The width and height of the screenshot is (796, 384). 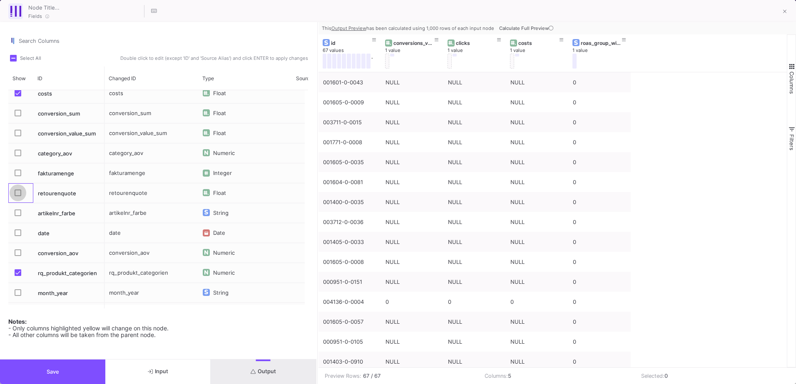 I want to click on button: Output, so click(x=263, y=372).